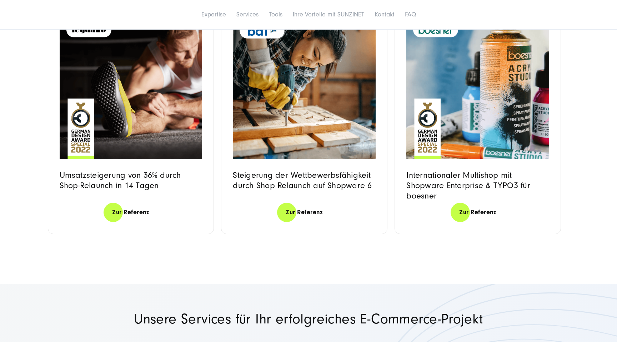 This screenshot has height=342, width=617. Describe the element at coordinates (478, 185) in the screenshot. I see `h3: Internationaler Multishop mit Shopware Enterprise & TYPO3 für boesner` at that location.